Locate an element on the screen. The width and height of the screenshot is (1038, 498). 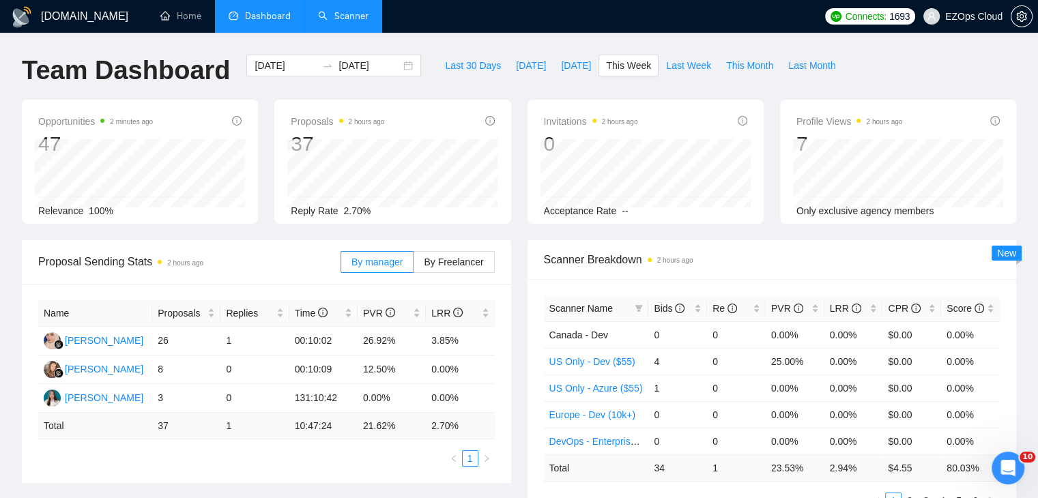
span: Only exclusive agency members is located at coordinates (866, 211).